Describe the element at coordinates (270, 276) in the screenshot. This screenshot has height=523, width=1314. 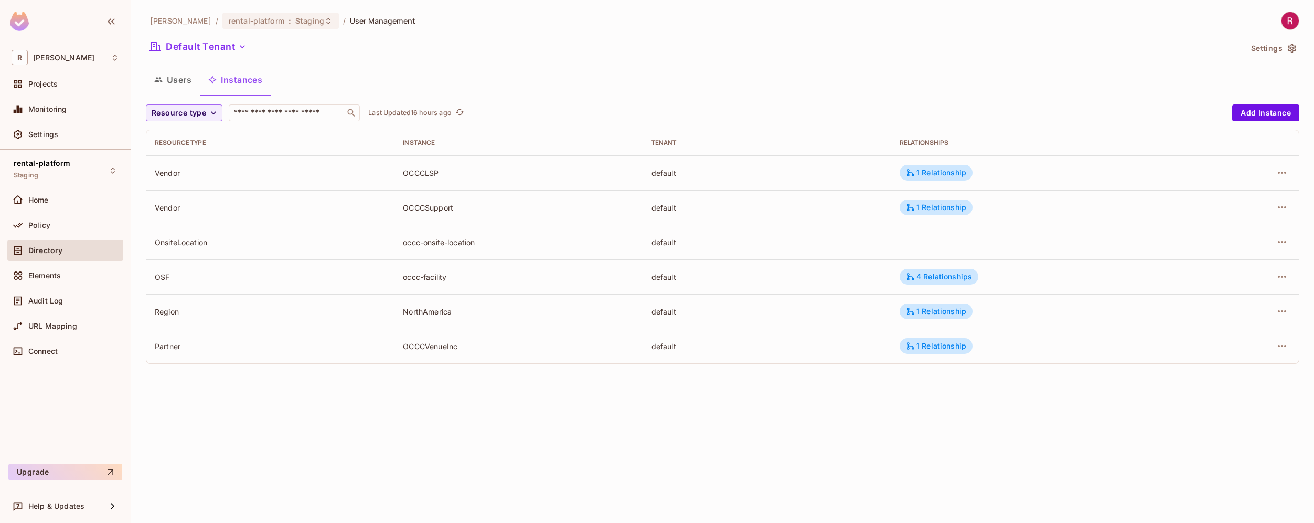
I see `div: OSF` at that location.